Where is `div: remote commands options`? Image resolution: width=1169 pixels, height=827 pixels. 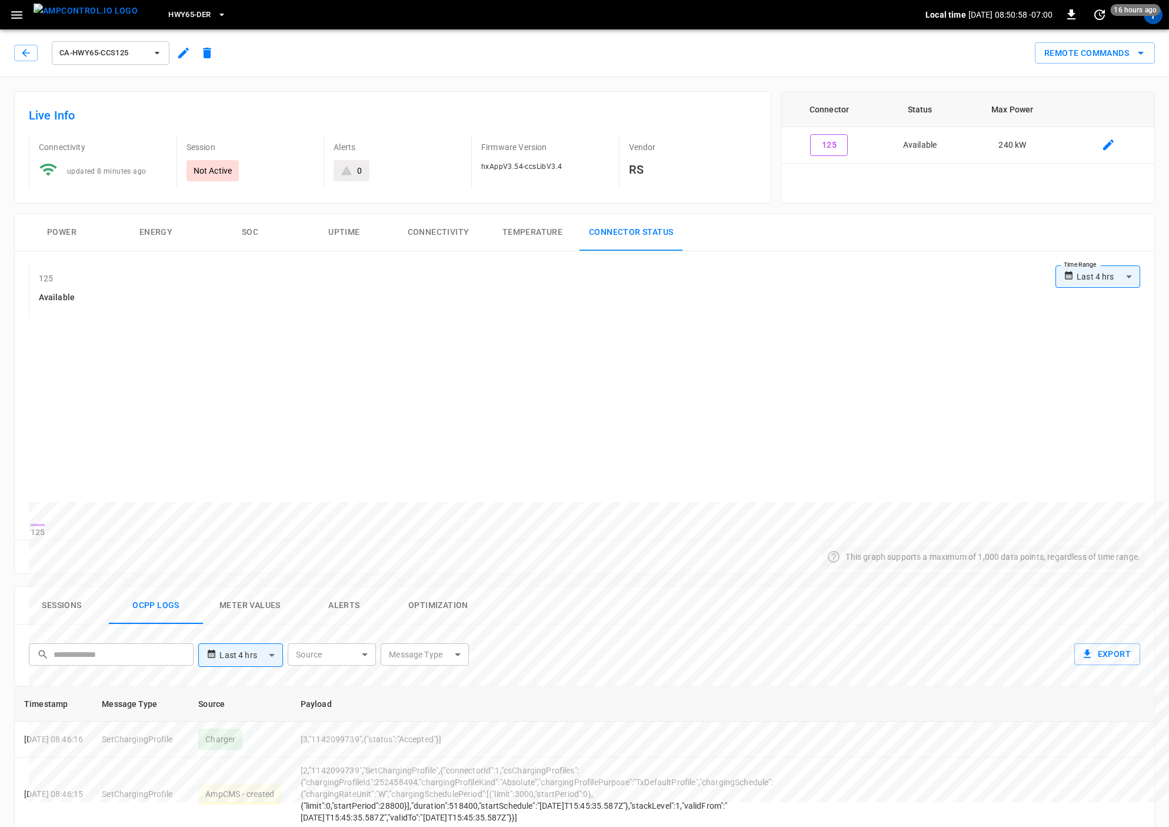 div: remote commands options is located at coordinates (1095, 53).